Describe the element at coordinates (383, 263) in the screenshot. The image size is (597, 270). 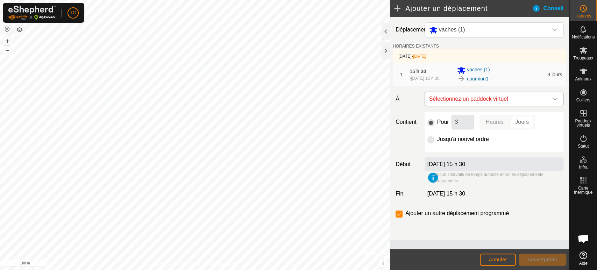
I see `span: i` at that location.